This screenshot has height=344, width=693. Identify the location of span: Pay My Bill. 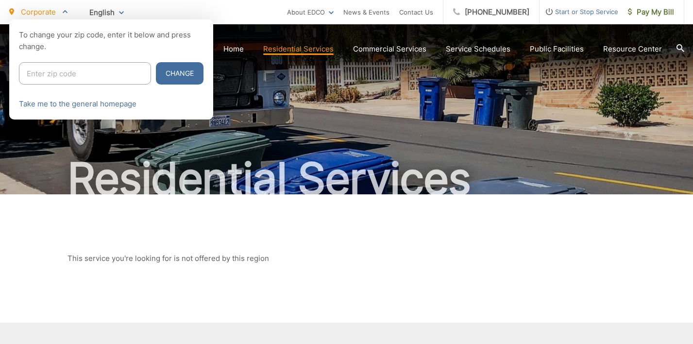
(651, 12).